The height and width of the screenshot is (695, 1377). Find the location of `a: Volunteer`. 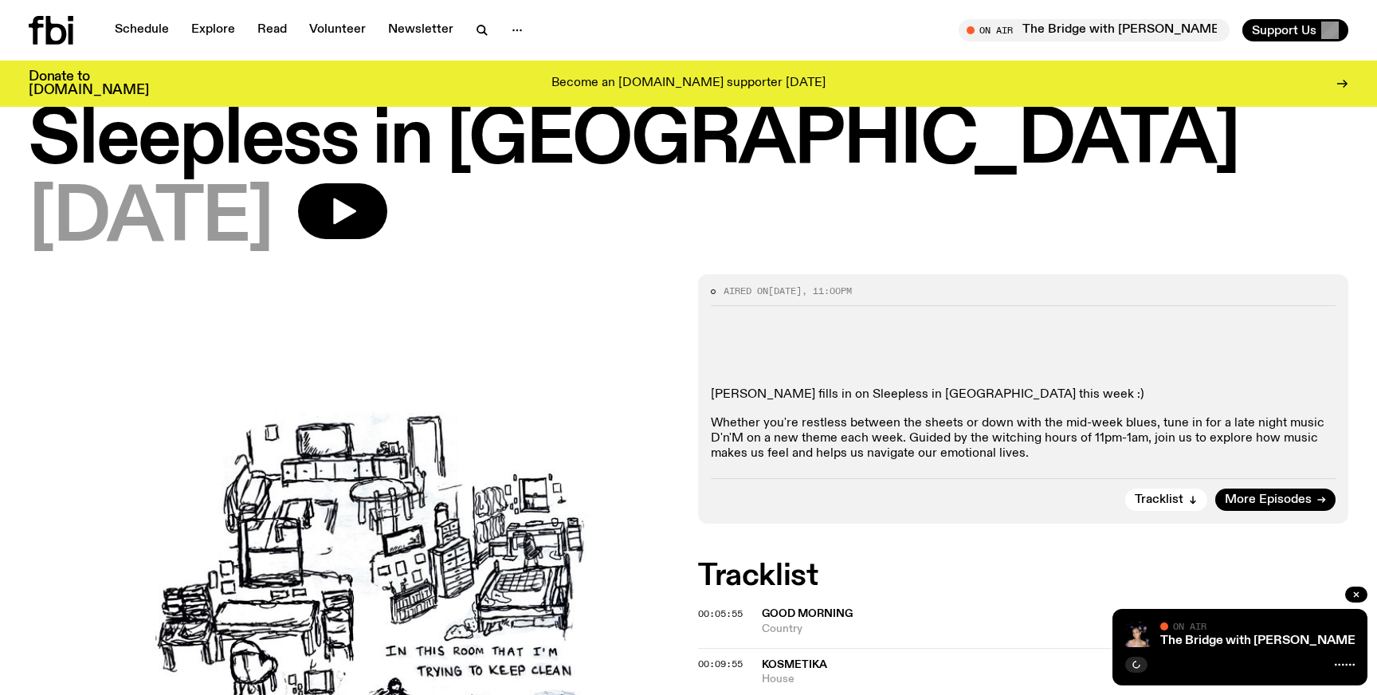

a: Volunteer is located at coordinates (337, 30).